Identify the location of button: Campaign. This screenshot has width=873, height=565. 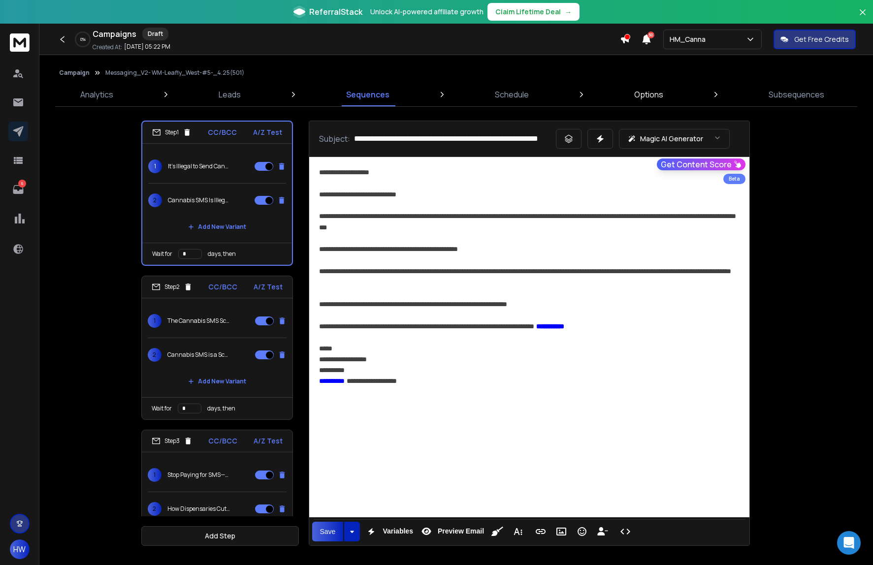
(74, 73).